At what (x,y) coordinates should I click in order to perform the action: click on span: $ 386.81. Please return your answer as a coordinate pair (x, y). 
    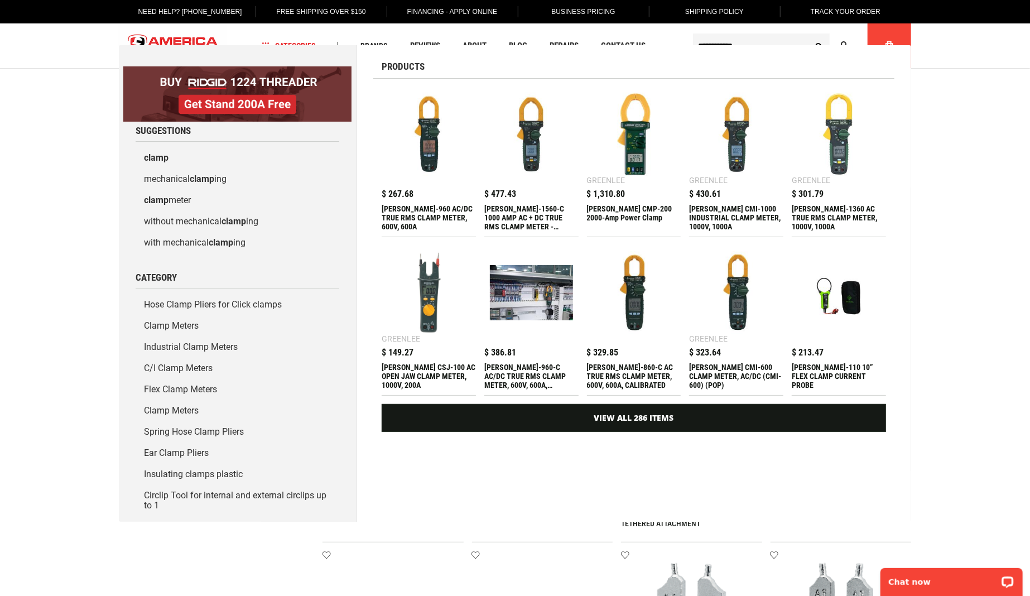
    Looking at the image, I should click on (500, 353).